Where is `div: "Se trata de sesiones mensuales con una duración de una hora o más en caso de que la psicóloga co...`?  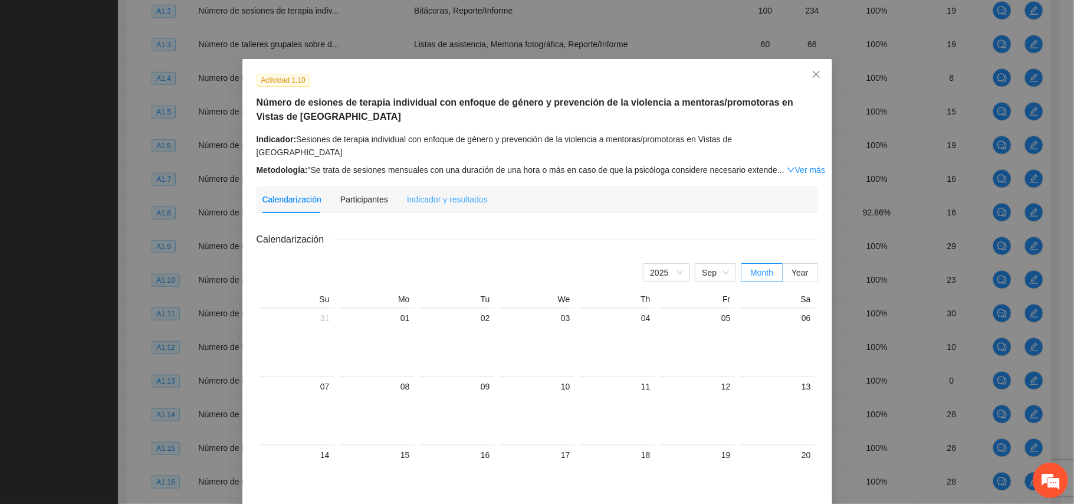
div: "Se trata de sesiones mensuales con una duración de una hora o más en caso de que la psicóloga co... is located at coordinates (538, 170).